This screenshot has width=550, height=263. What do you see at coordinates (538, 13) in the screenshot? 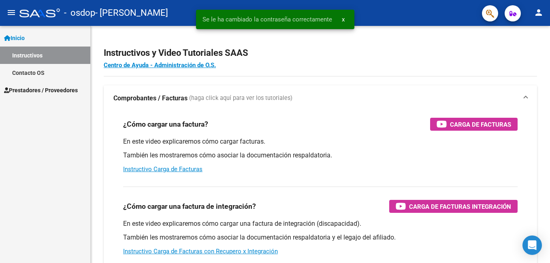
I see `mat-icon: person` at bounding box center [538, 13].